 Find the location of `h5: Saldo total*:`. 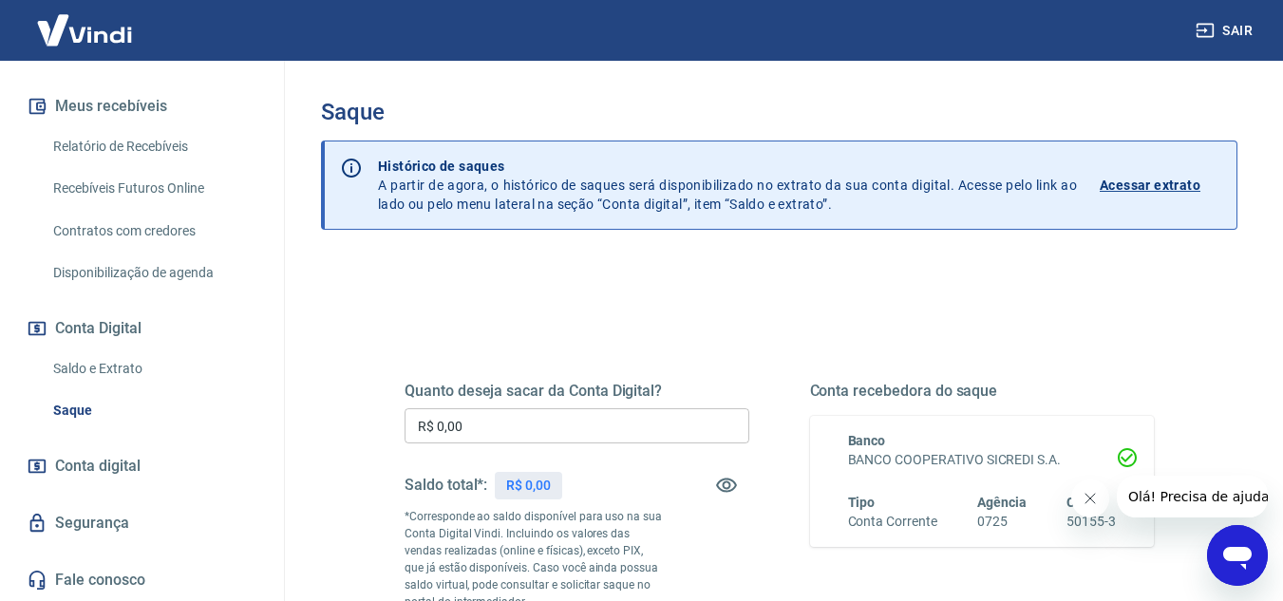

h5: Saldo total*: is located at coordinates (445, 485).